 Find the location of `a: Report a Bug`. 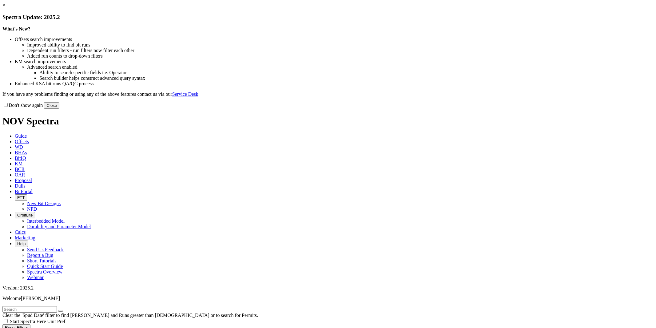

a: Report a Bug is located at coordinates (40, 255).